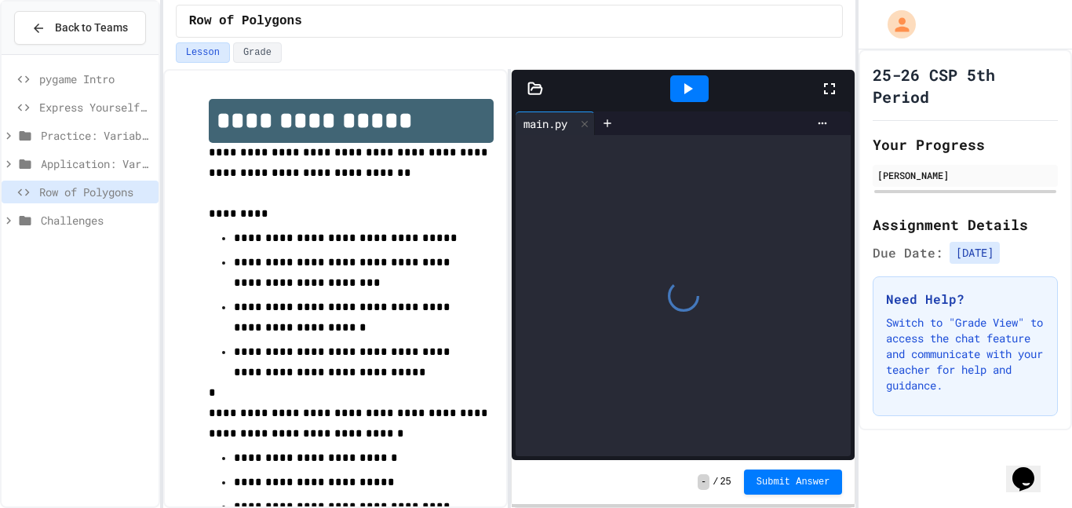 The width and height of the screenshot is (1072, 508). What do you see at coordinates (965, 86) in the screenshot?
I see `h1: 25-26 CSP 5th Period` at bounding box center [965, 86].